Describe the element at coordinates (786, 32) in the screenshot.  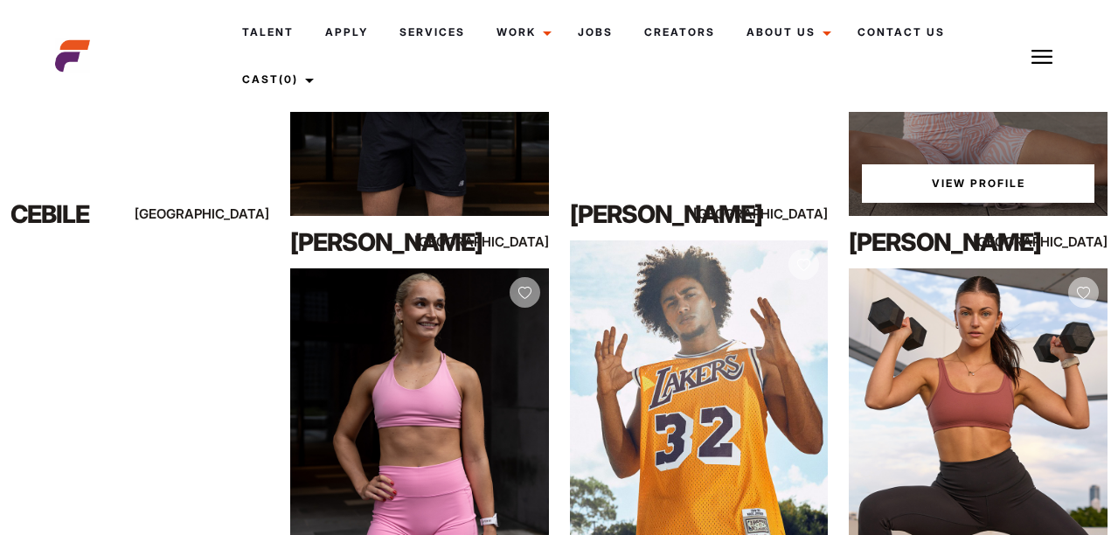
I see `a: About Us` at that location.